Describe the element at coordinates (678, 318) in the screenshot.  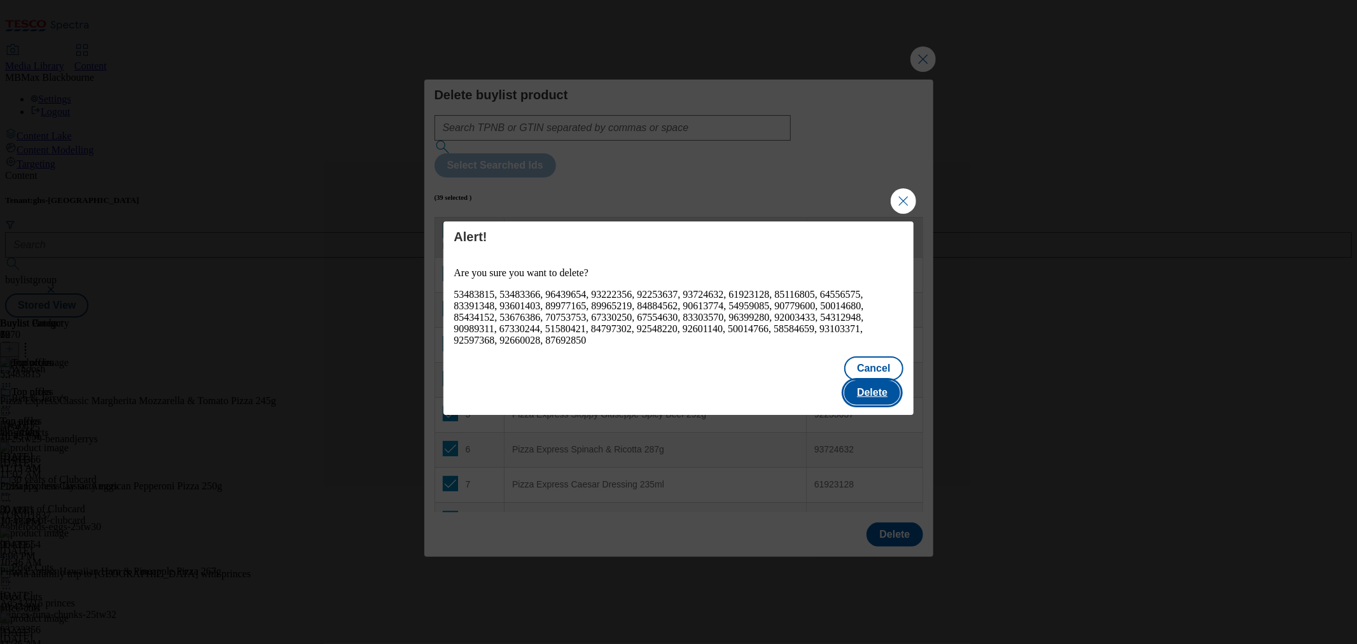
I see `div: Modal` at that location.